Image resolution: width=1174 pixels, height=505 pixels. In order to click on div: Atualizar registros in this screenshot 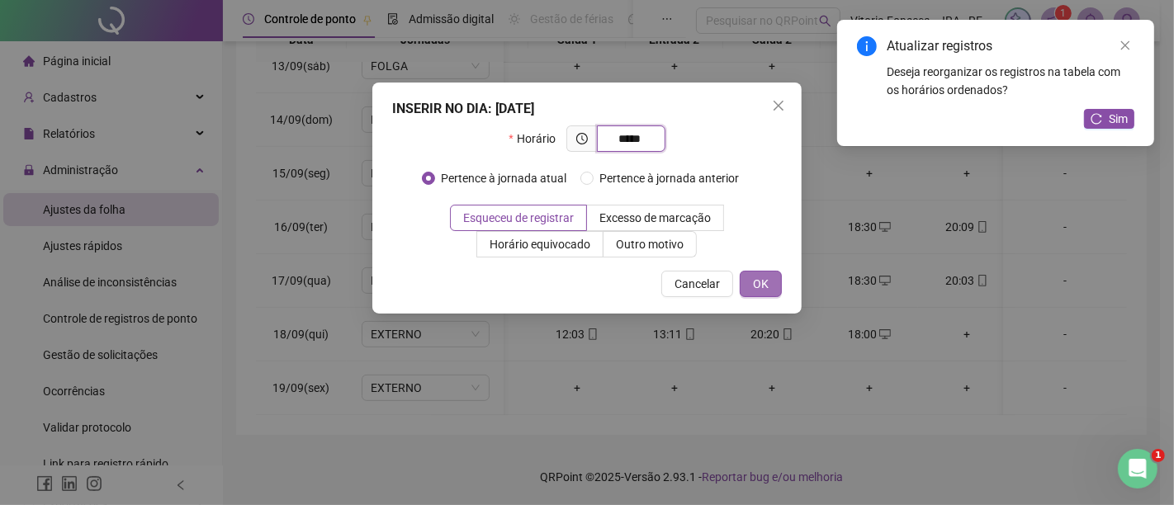, I will do `click(1010, 46)`.